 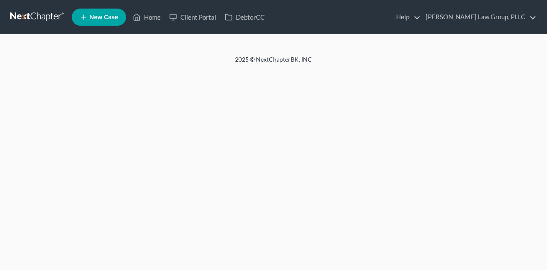 I want to click on new-legal-case-button: New Case, so click(x=99, y=17).